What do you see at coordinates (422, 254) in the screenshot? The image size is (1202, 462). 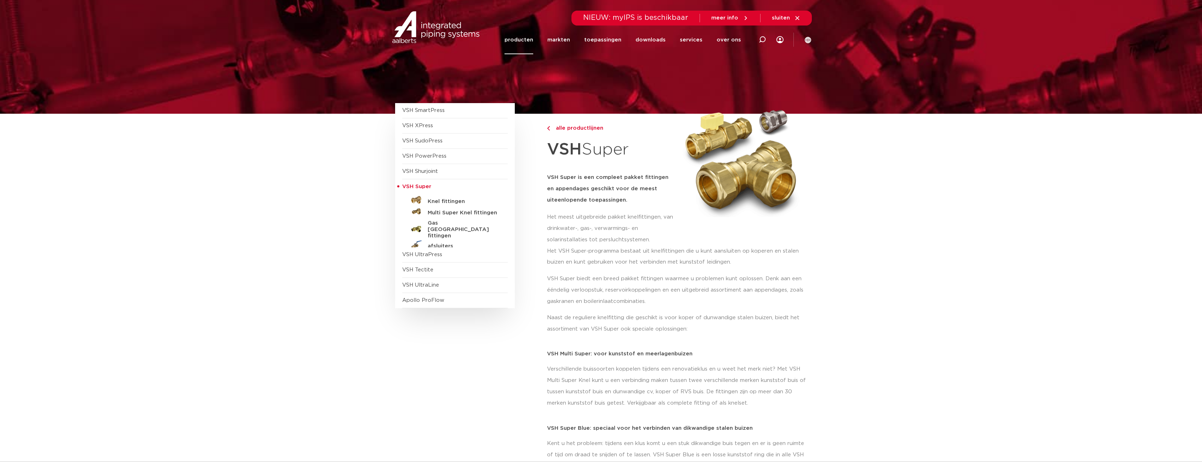 I see `span: VSH UltraPress` at bounding box center [422, 254].